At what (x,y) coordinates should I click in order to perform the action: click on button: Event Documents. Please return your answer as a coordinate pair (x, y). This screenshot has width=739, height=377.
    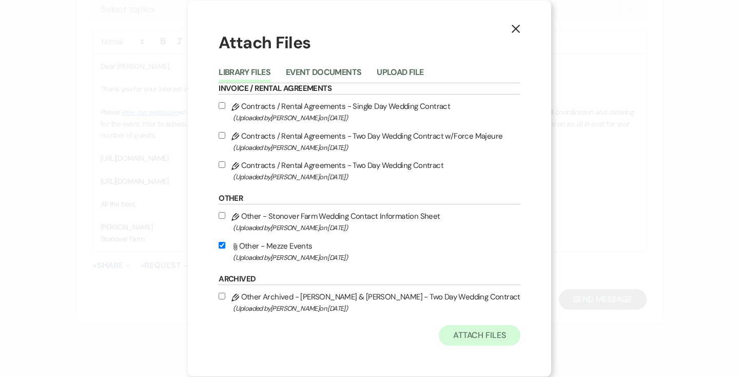
    Looking at the image, I should click on (323, 75).